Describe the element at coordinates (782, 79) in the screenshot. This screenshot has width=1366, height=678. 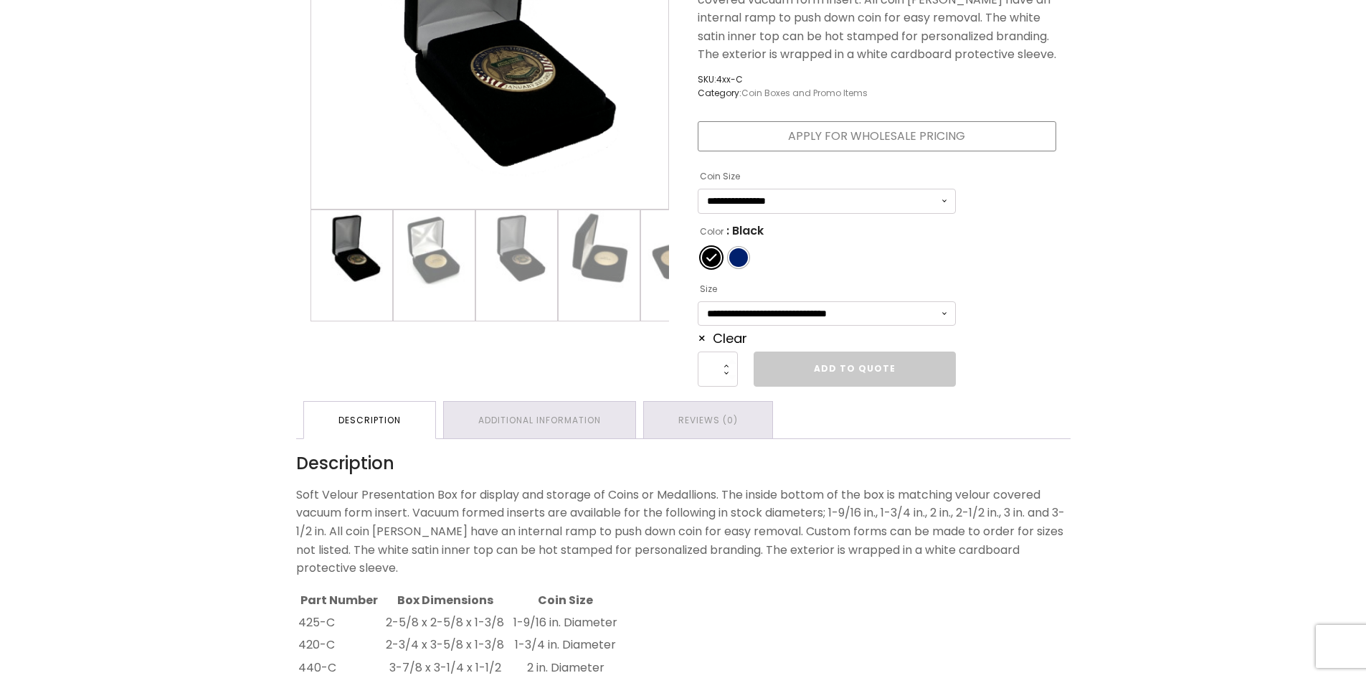
I see `span: SKU:` at that location.